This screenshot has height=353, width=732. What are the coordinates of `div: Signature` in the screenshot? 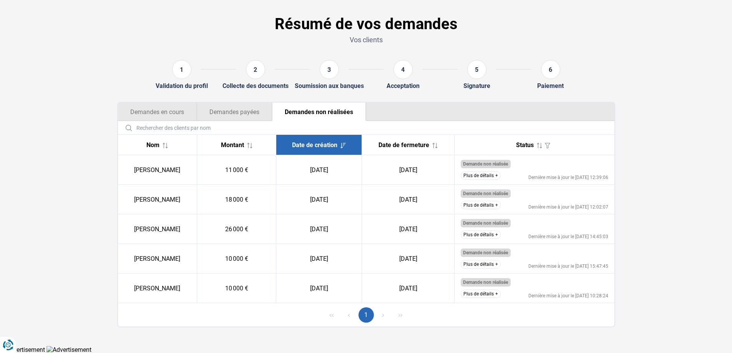 It's located at (477, 86).